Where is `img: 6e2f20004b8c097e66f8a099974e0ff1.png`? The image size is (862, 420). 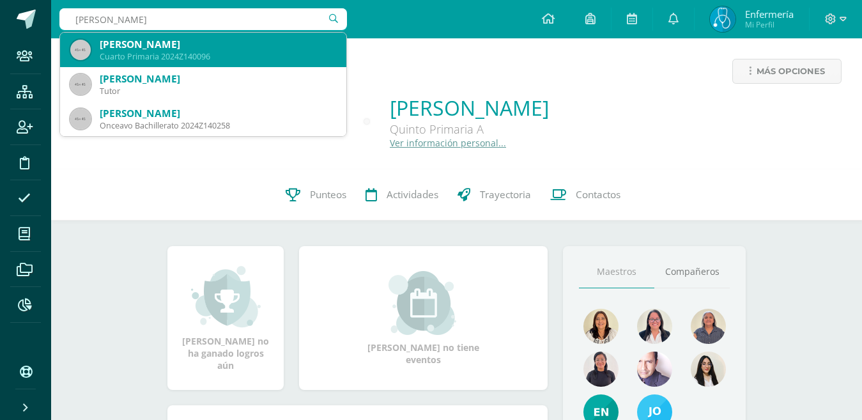 img: 6e2f20004b8c097e66f8a099974e0ff1.png is located at coordinates (708, 369).